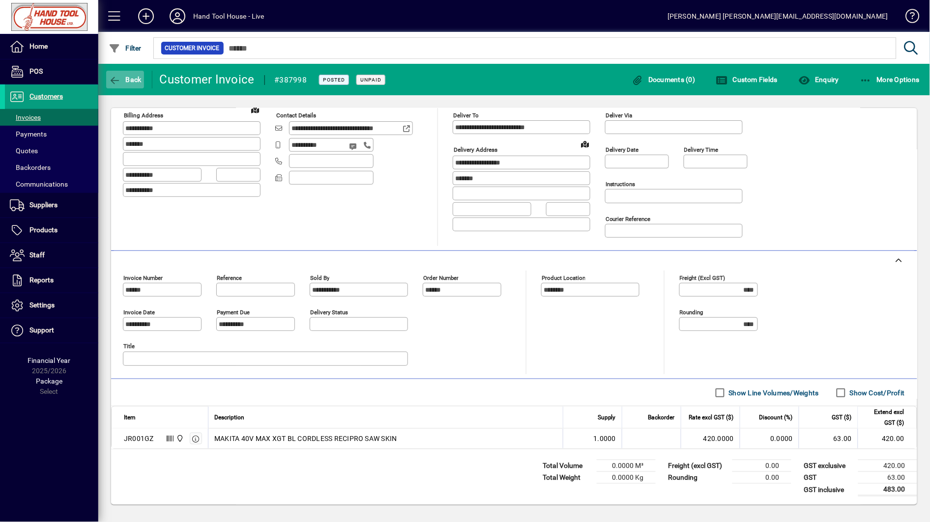 The width and height of the screenshot is (930, 522). What do you see at coordinates (888, 490) in the screenshot?
I see `td: 483.00` at bounding box center [888, 490].